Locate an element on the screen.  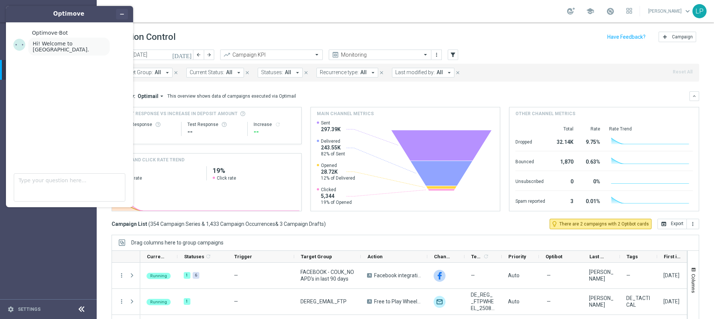
span: Delivered is located at coordinates (333, 141).